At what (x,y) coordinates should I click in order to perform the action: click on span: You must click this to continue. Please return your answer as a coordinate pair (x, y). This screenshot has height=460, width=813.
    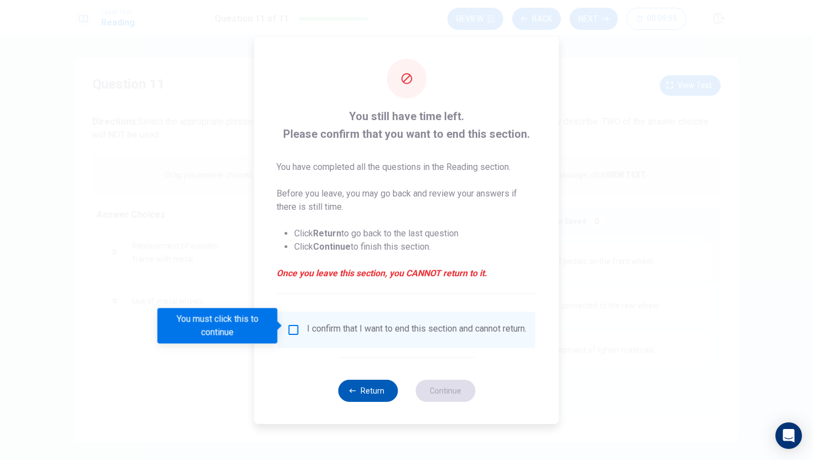
    Looking at the image, I should click on (294, 330).